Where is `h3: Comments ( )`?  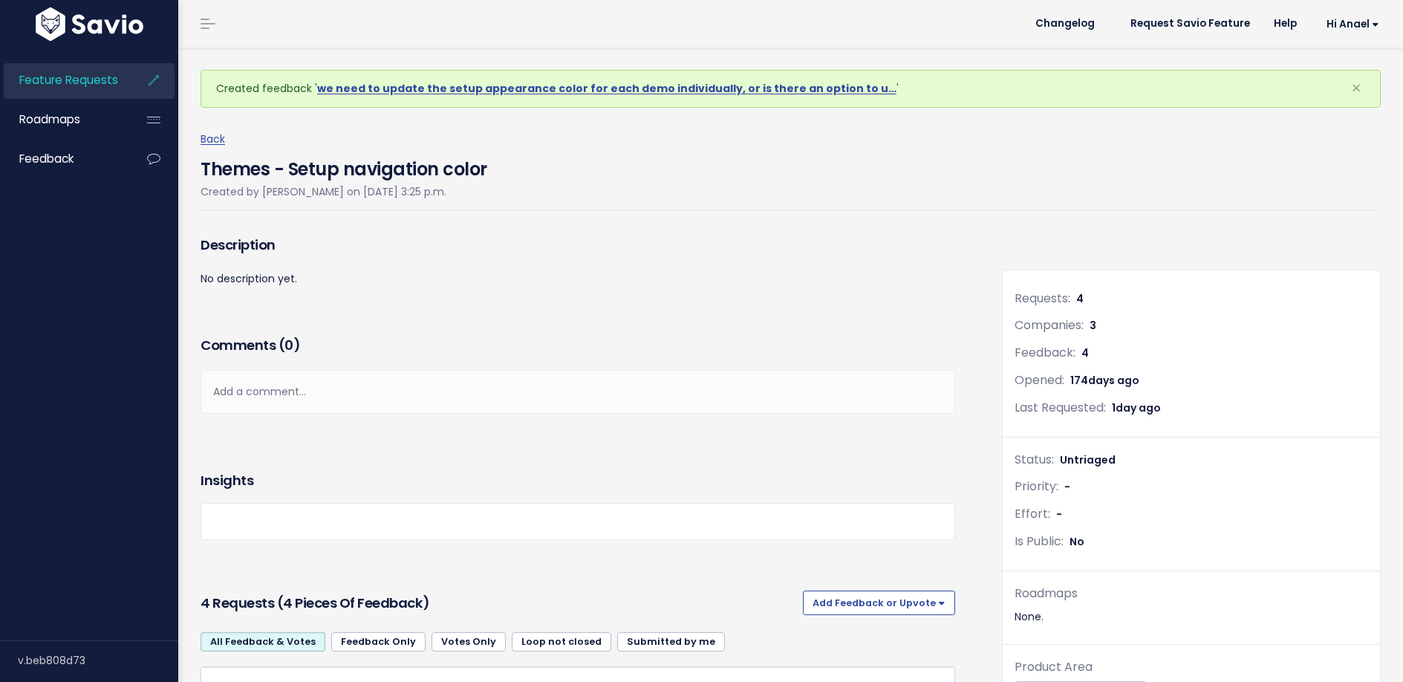 h3: Comments ( ) is located at coordinates (578, 345).